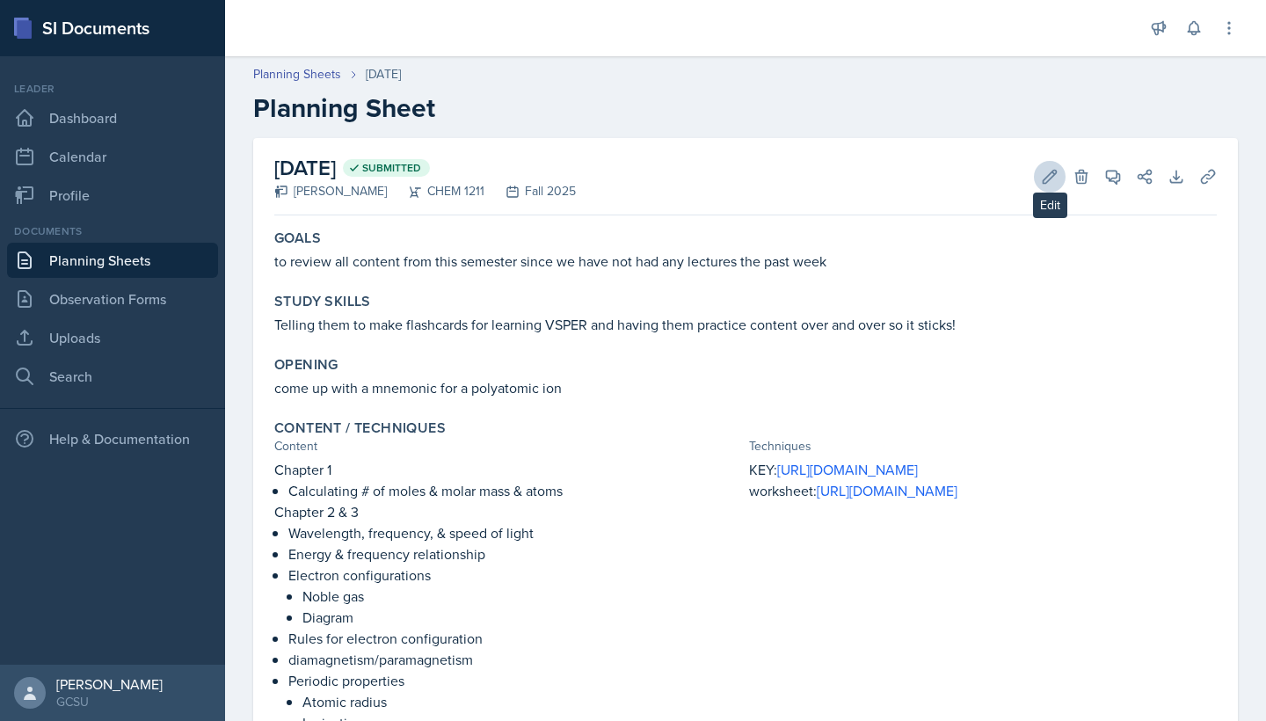 The width and height of the screenshot is (1266, 721). I want to click on div: Documents, so click(113, 231).